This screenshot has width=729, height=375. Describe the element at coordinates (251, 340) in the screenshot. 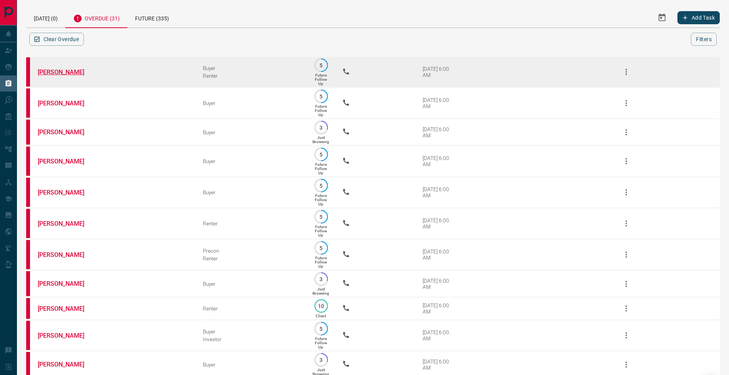

I see `div: Investor` at that location.